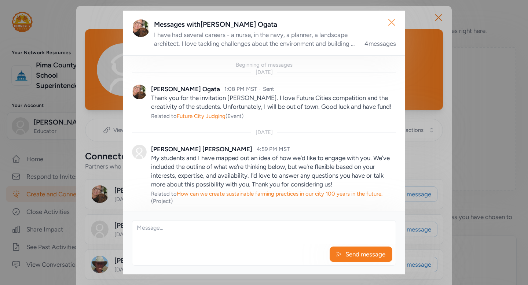 Image resolution: width=528 pixels, height=285 pixels. What do you see at coordinates (361, 254) in the screenshot?
I see `button: Send message` at bounding box center [361, 254].